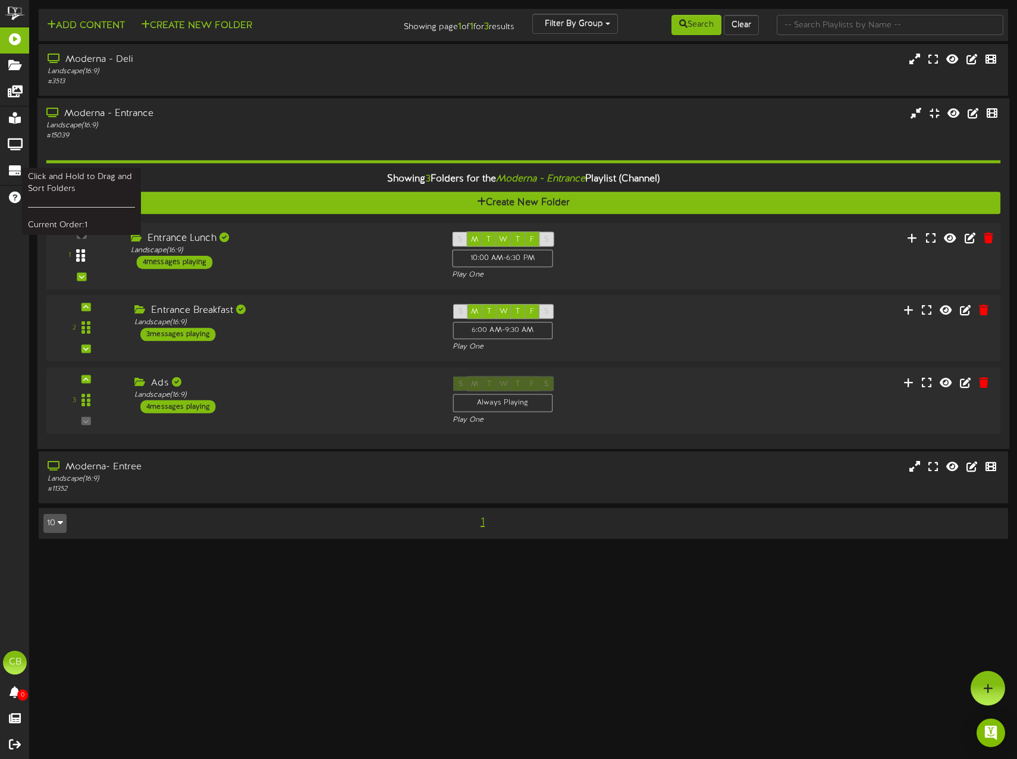 Image resolution: width=1017 pixels, height=759 pixels. I want to click on div: # 15039, so click(240, 136).